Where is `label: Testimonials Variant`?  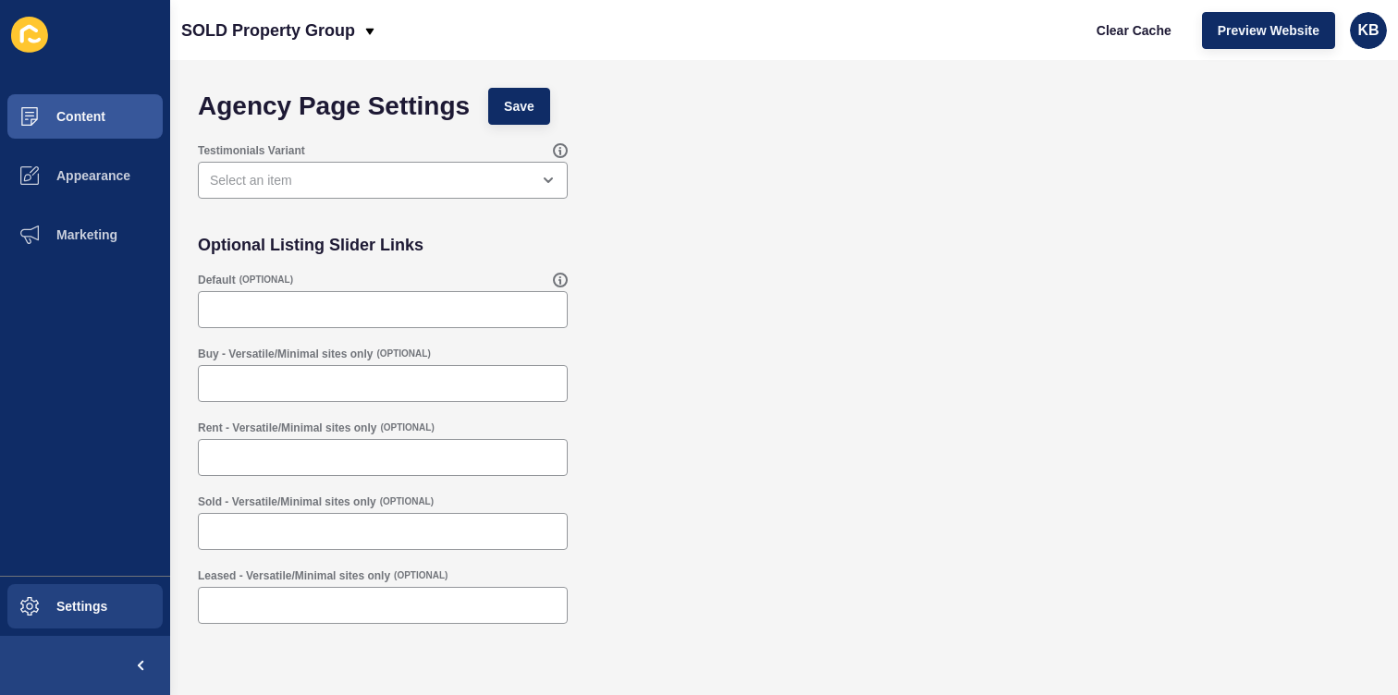 label: Testimonials Variant is located at coordinates (252, 151).